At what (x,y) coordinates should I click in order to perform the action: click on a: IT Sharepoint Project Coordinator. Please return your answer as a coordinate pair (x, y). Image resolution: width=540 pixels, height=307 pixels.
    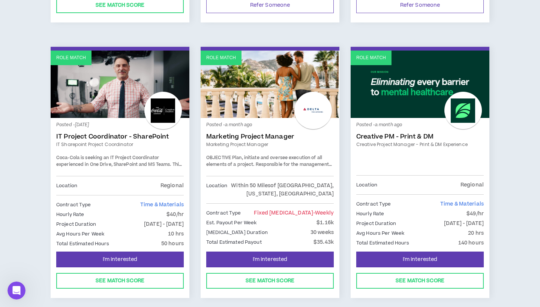
    Looking at the image, I should click on (120, 145).